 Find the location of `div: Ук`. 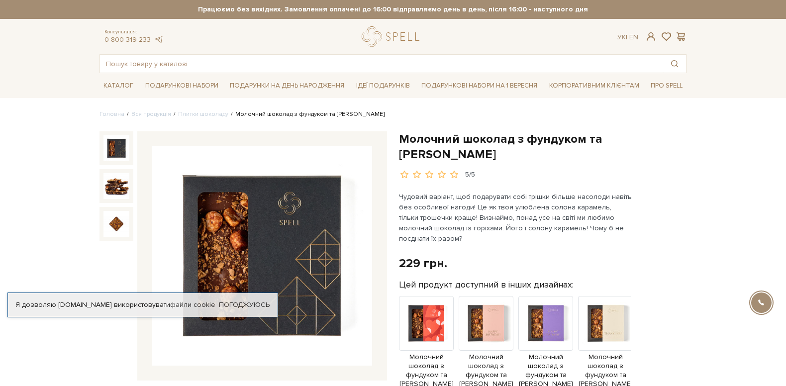

div: Ук is located at coordinates (628, 37).